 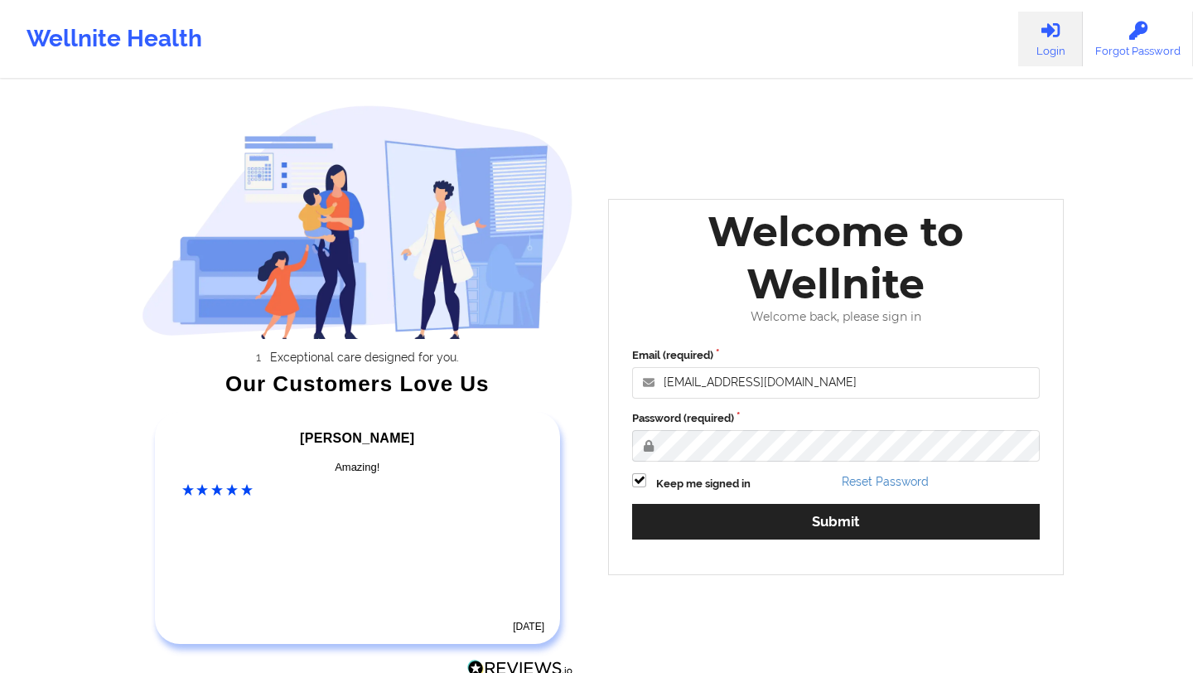 I want to click on a: Login, so click(x=1050, y=39).